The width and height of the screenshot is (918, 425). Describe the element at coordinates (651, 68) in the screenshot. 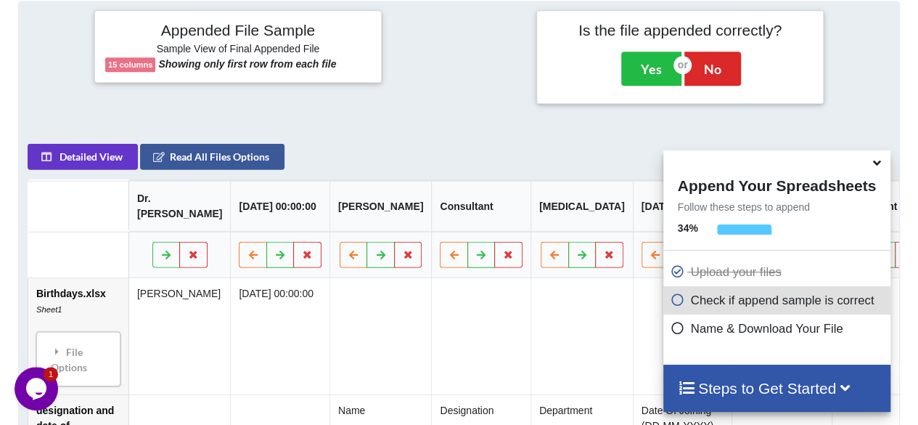

I see `button: Yes` at that location.